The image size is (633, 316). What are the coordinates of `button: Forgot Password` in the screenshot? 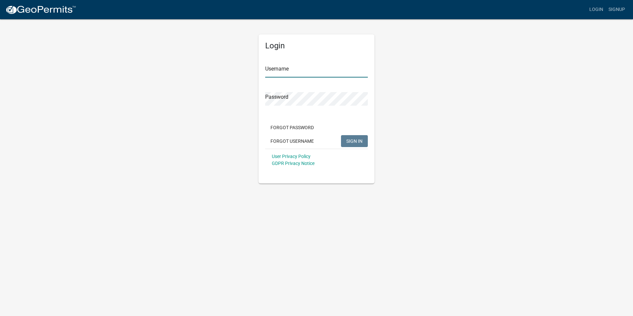 It's located at (292, 127).